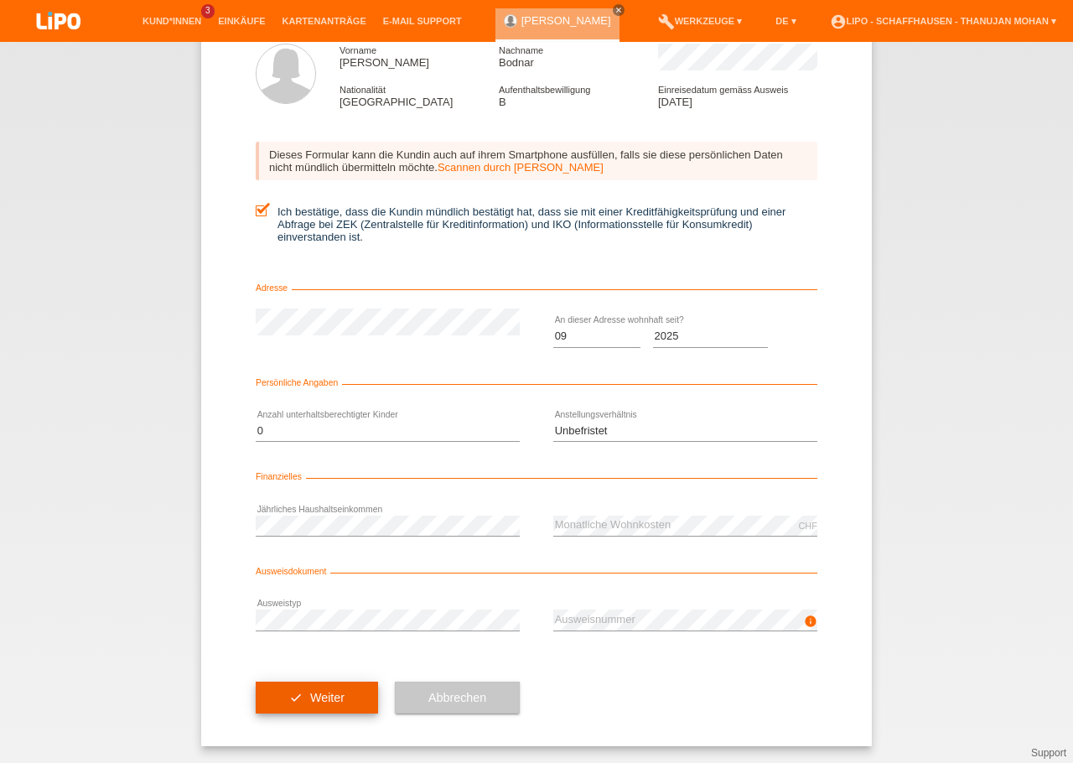 The height and width of the screenshot is (763, 1073). I want to click on span: Ausweisdokument, so click(293, 571).